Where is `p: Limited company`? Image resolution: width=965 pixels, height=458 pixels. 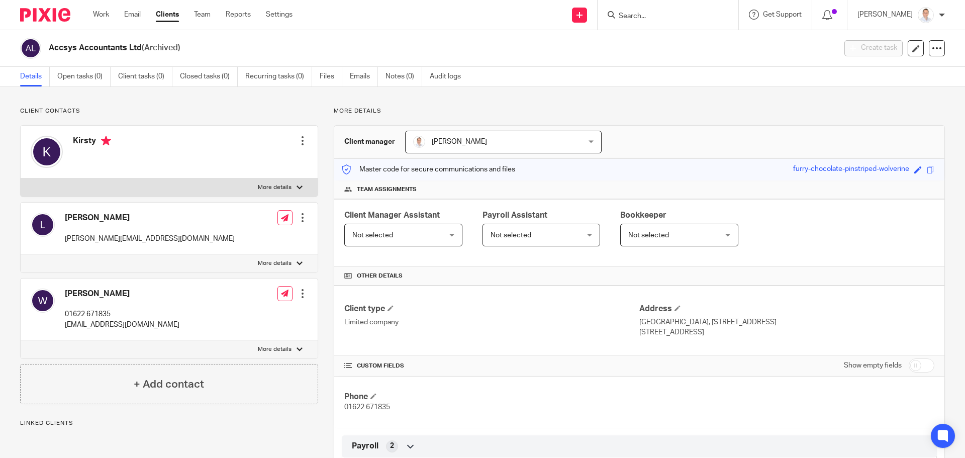 p: Limited company is located at coordinates (492, 322).